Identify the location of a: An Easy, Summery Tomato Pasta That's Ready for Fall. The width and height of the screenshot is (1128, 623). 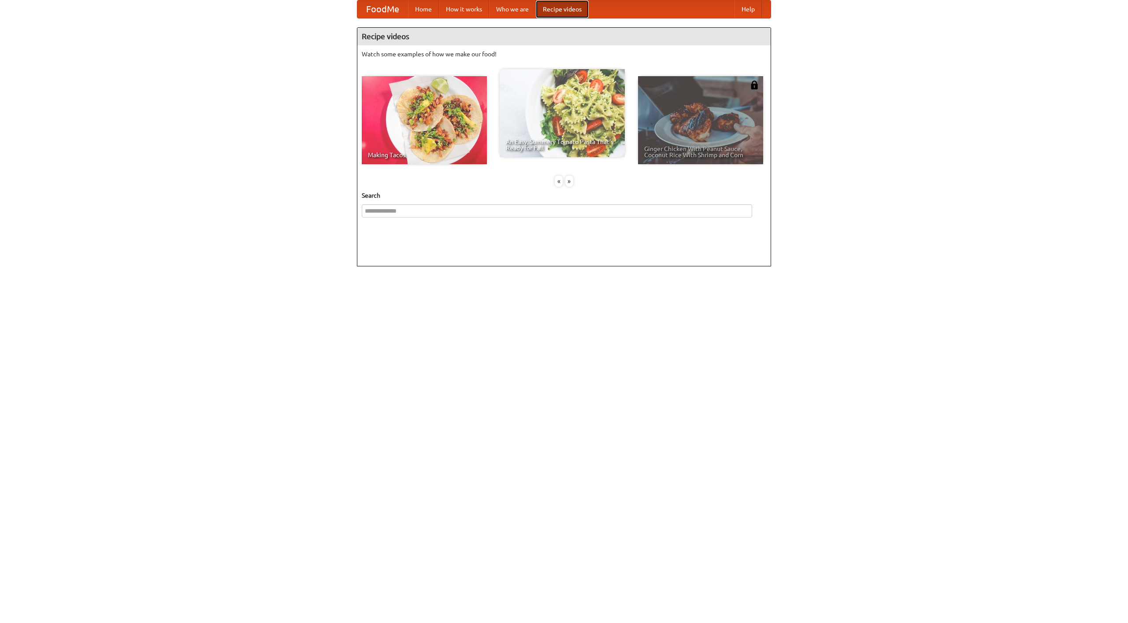
(562, 113).